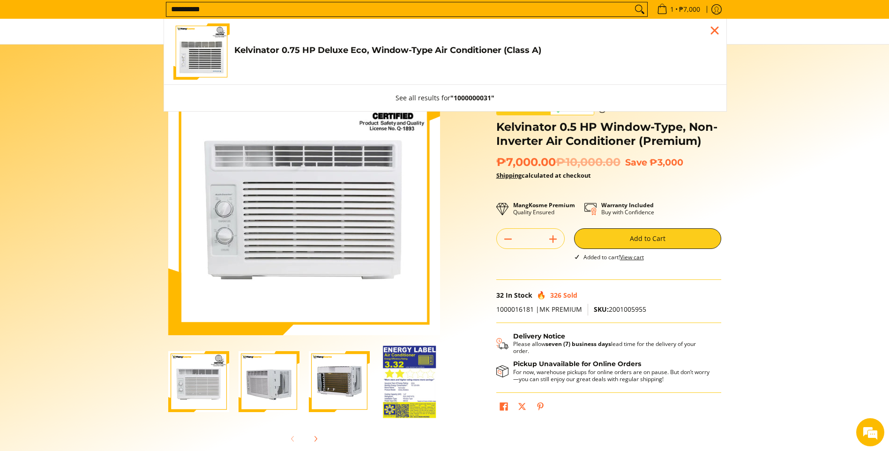 This screenshot has width=889, height=451. Describe the element at coordinates (539, 336) in the screenshot. I see `strong: Delivery Notice` at that location.